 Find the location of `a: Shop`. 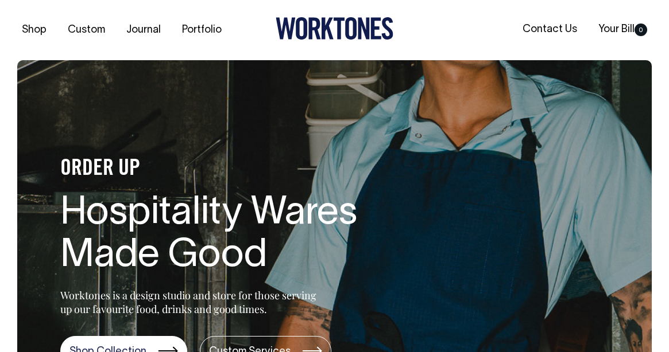

a: Shop is located at coordinates (34, 30).